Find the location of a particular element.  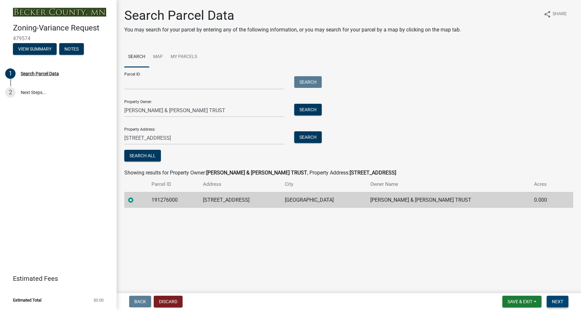

a: Estimated Fees is located at coordinates (56, 278).